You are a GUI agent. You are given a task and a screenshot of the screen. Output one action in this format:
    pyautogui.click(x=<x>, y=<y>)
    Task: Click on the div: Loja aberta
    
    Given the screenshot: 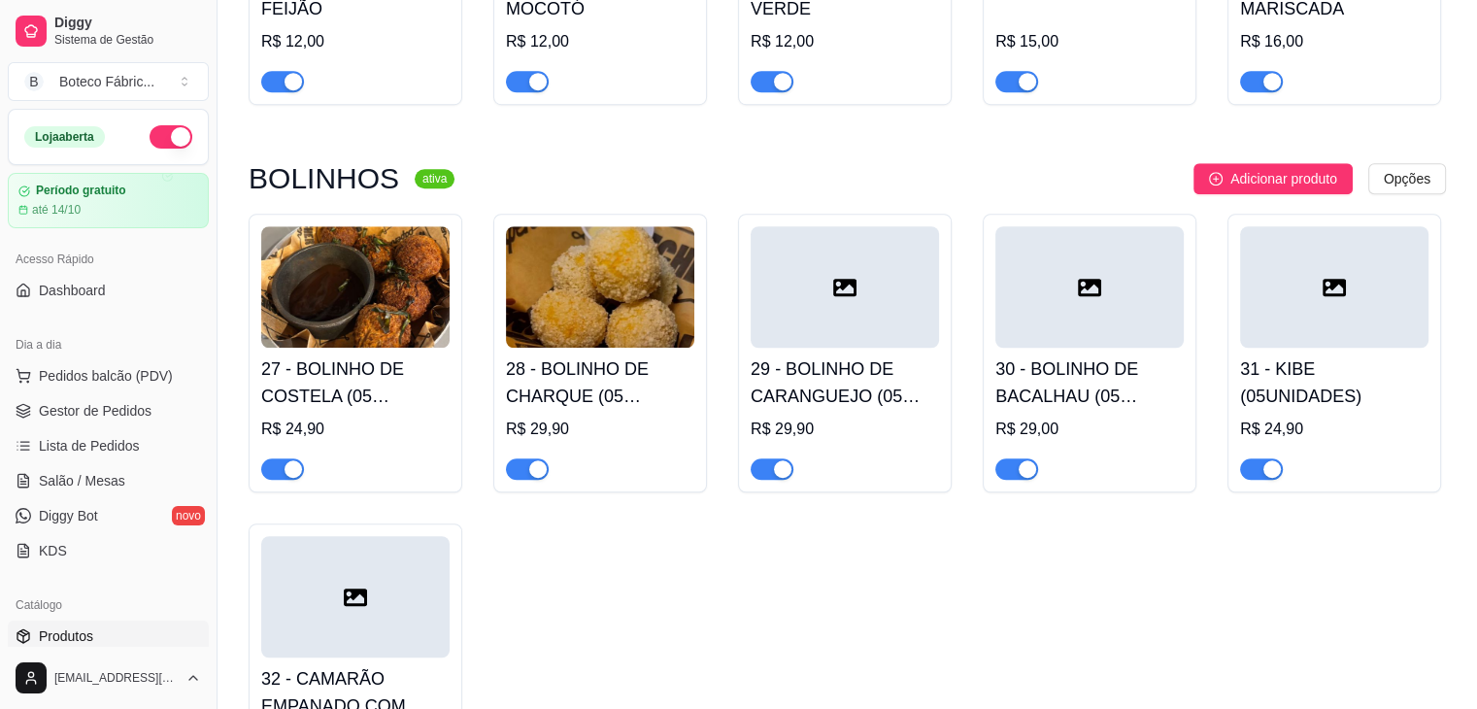 What is the action you would take?
    pyautogui.click(x=64, y=137)
    